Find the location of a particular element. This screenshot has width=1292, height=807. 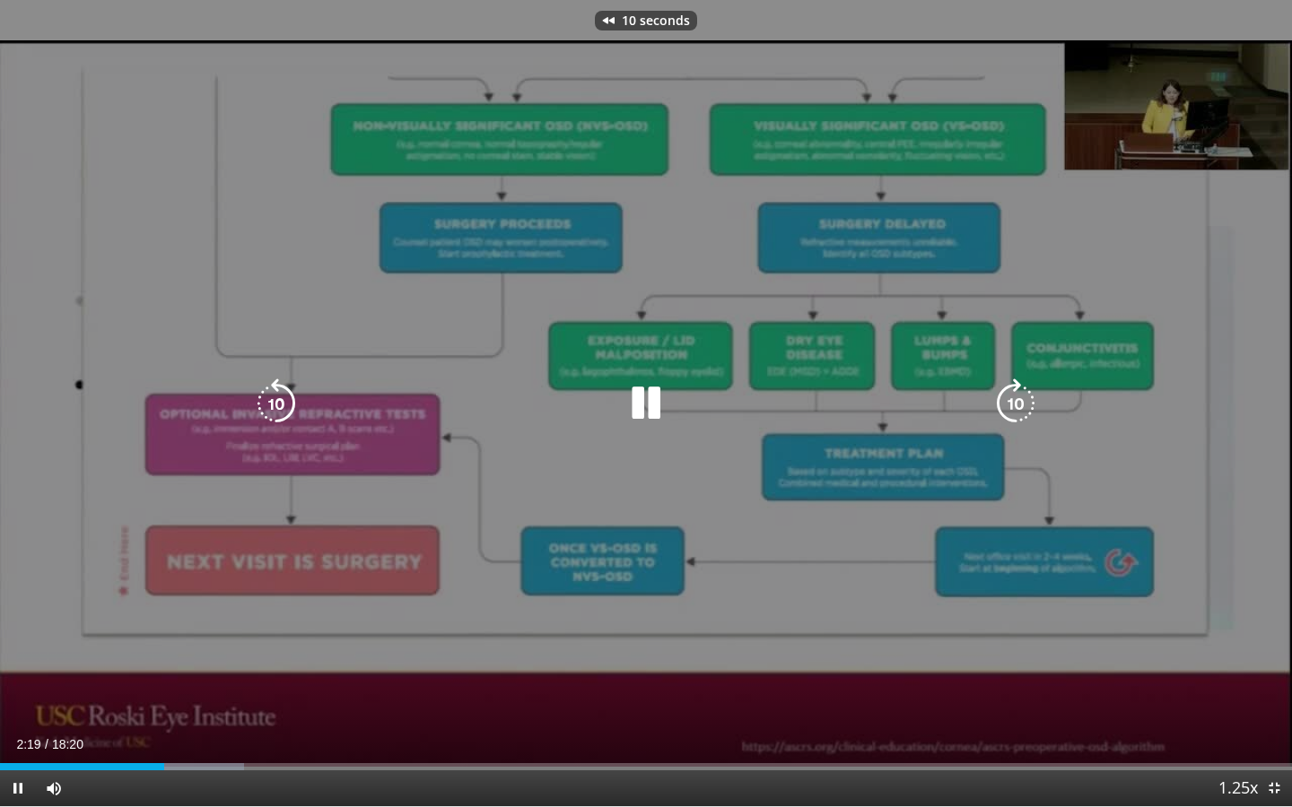

button: Exit Fullscreen is located at coordinates (1274, 789).